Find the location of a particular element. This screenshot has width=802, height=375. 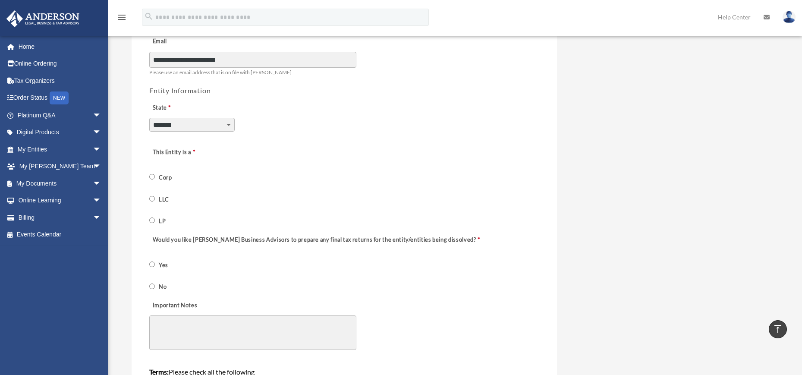

a: Events Calendar is located at coordinates (60, 235).